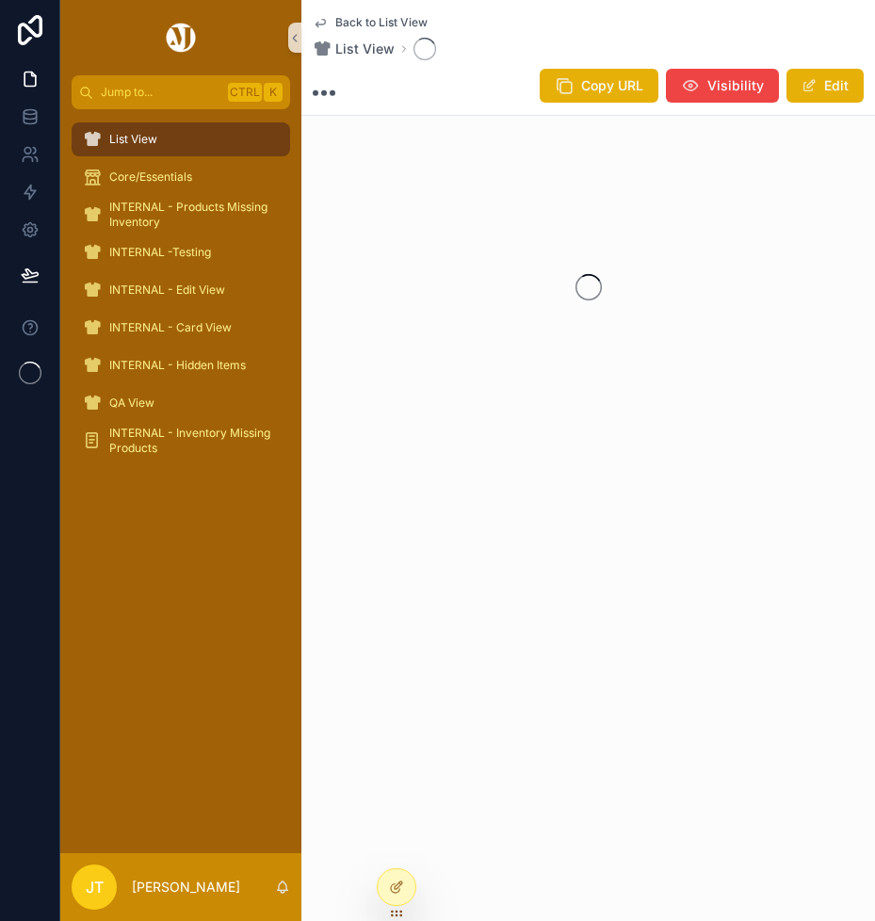 This screenshot has width=875, height=921. What do you see at coordinates (167, 290) in the screenshot?
I see `span: INTERNAL - Edit View` at bounding box center [167, 290].